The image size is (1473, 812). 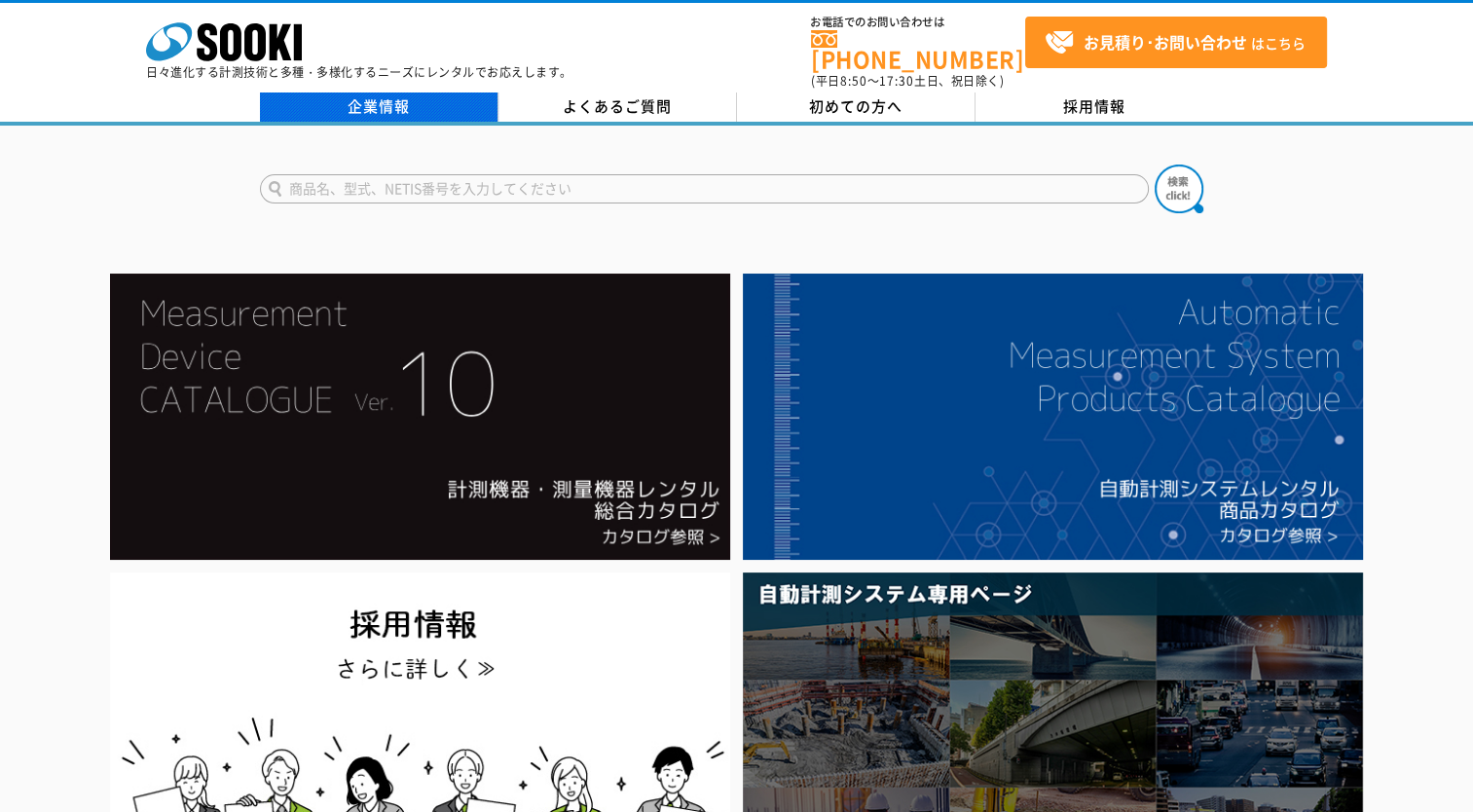 I want to click on img: Catalog Ver10, so click(x=419, y=416).